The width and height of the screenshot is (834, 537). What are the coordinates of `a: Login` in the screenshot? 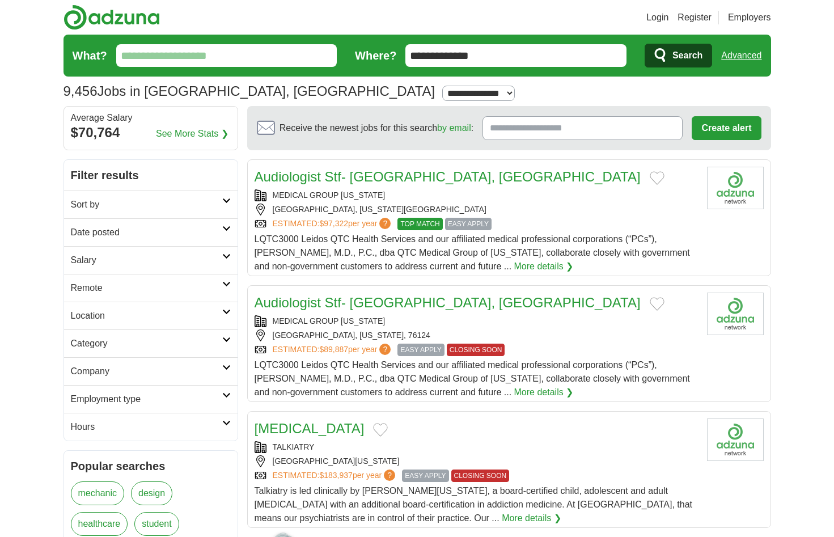 It's located at (657, 18).